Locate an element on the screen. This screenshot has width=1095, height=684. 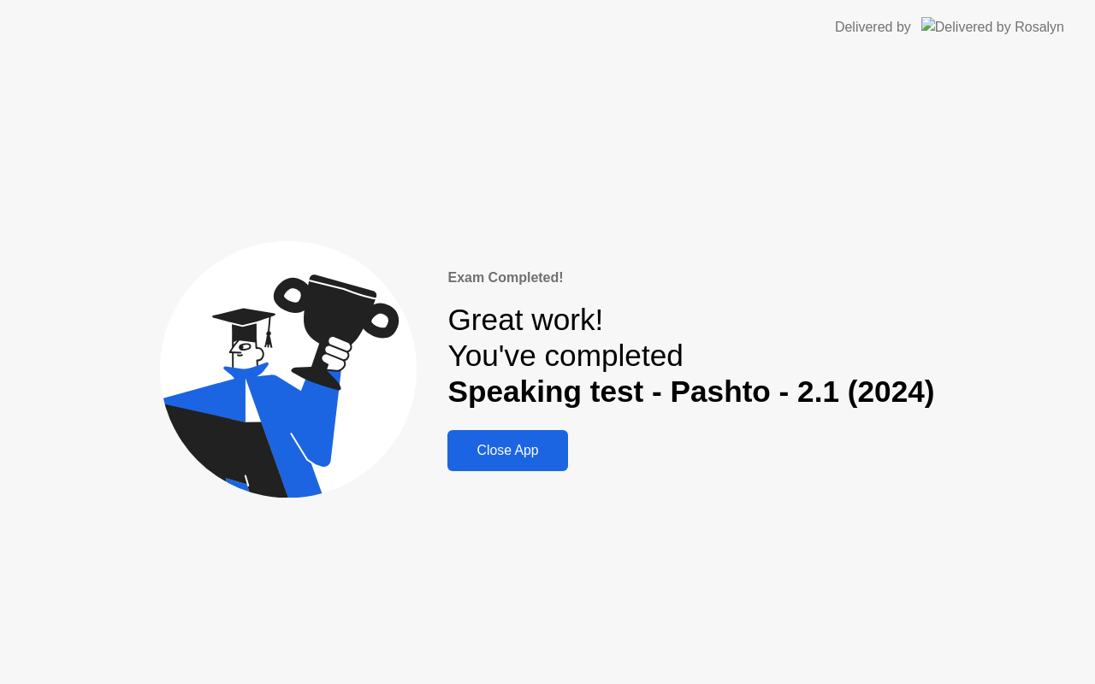
div: Delivered by is located at coordinates (872, 27).